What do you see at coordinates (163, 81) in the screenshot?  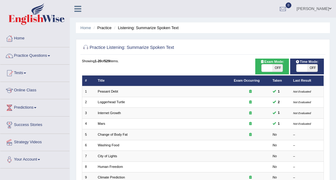 I see `th: Title` at bounding box center [163, 81].